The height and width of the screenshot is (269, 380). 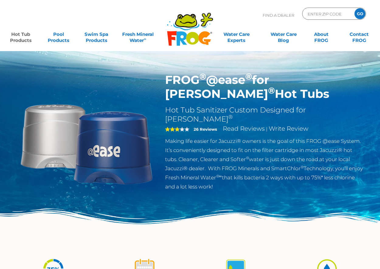 I want to click on a: ContactFROG, so click(x=359, y=34).